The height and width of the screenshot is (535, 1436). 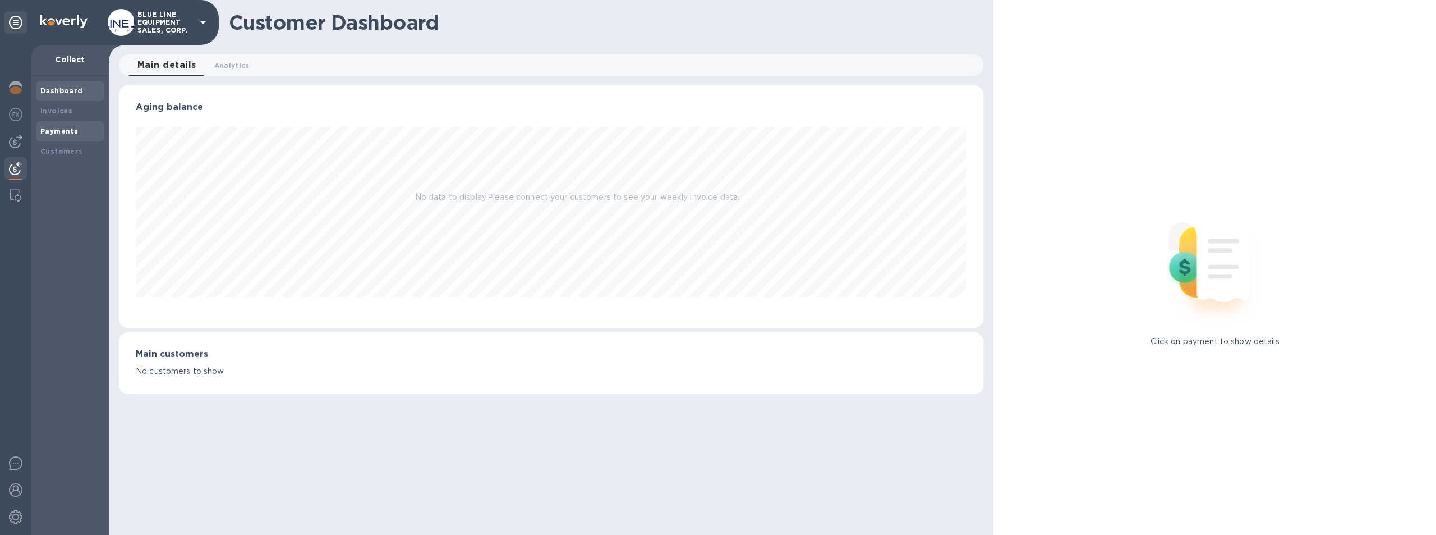 What do you see at coordinates (551, 107) in the screenshot?
I see `h3: Aging balance` at bounding box center [551, 107].